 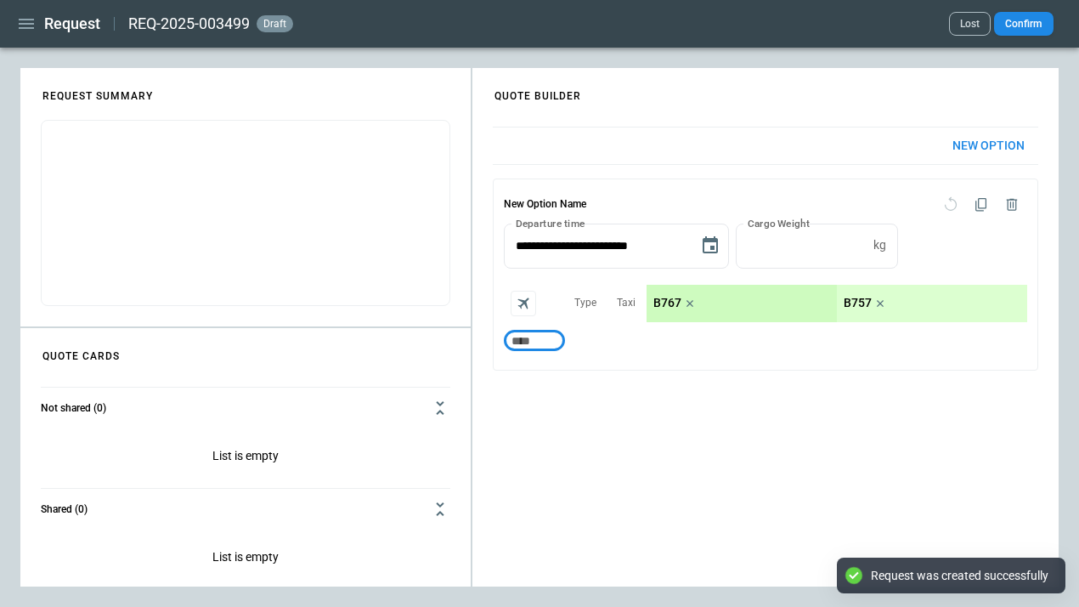 What do you see at coordinates (585, 302) in the screenshot?
I see `p: Type` at bounding box center [585, 302].